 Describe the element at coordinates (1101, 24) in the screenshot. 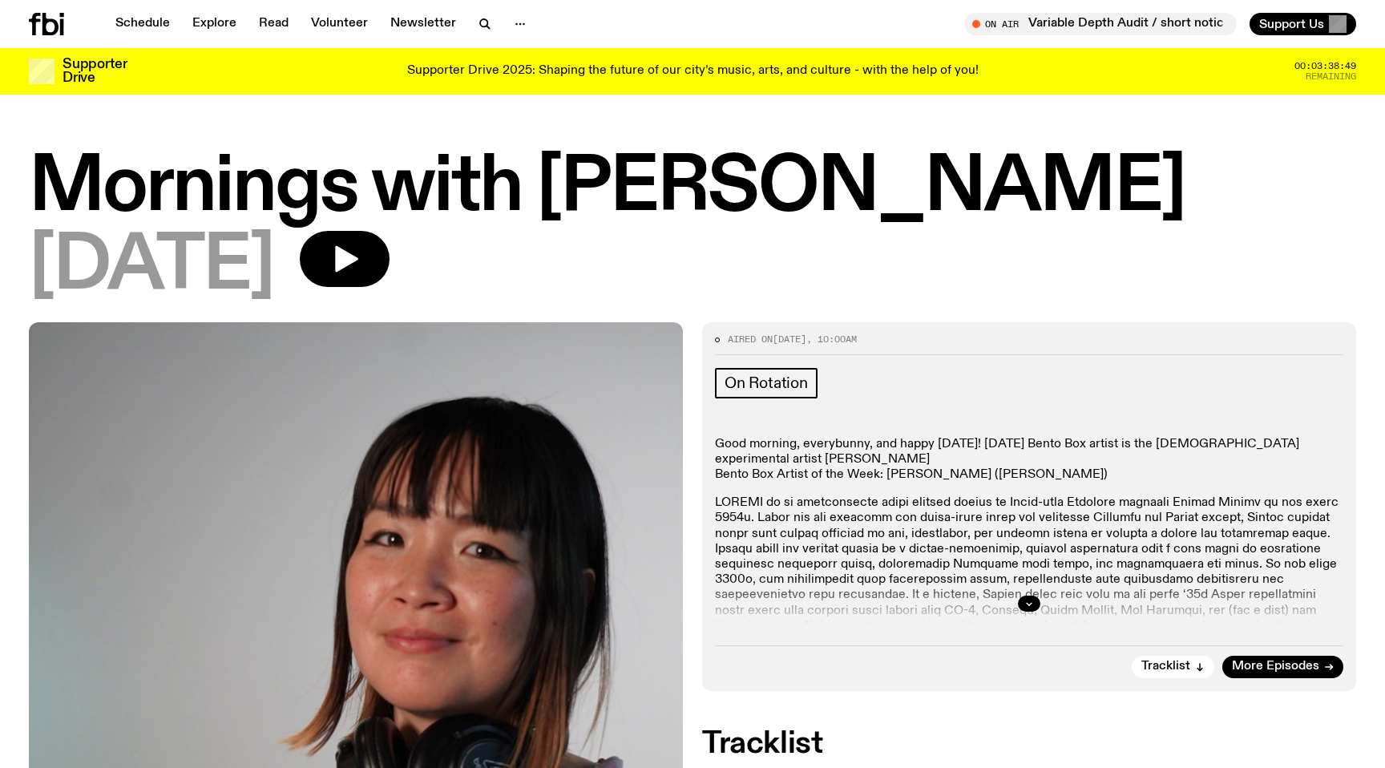

I see `button: On AirVariable Depth Audit / short notice cronies` at that location.